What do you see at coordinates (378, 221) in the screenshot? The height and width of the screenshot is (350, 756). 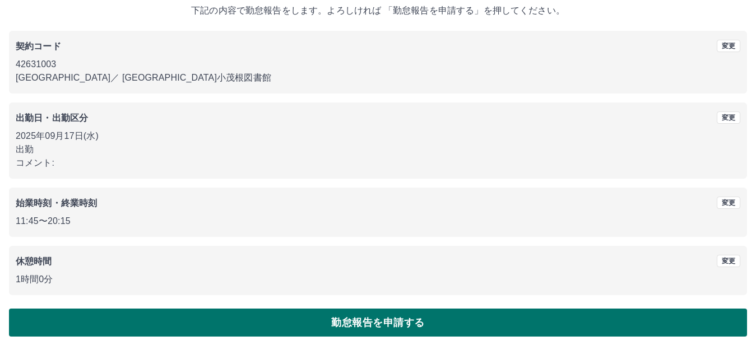 I see `p: 11:45 〜 20:15` at bounding box center [378, 221].